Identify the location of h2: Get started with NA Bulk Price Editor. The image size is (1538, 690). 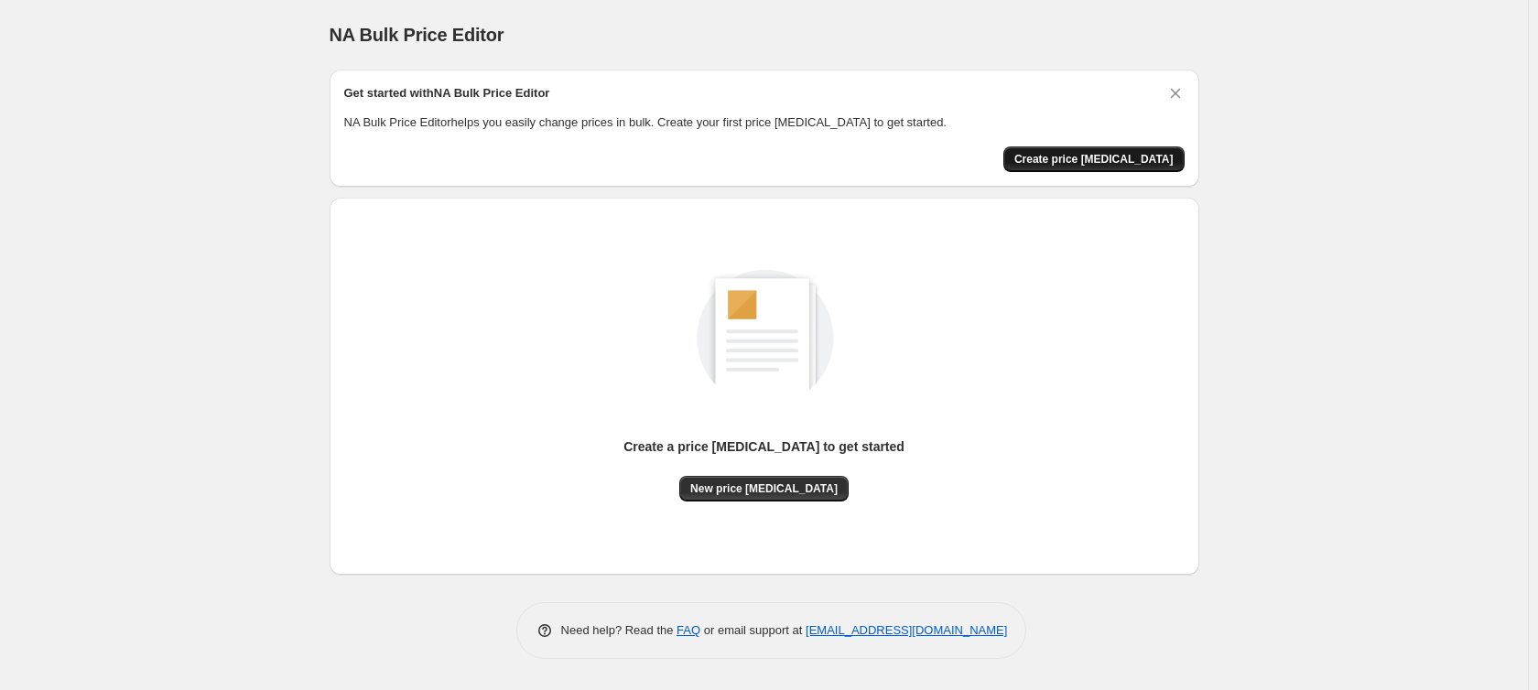
(447, 93).